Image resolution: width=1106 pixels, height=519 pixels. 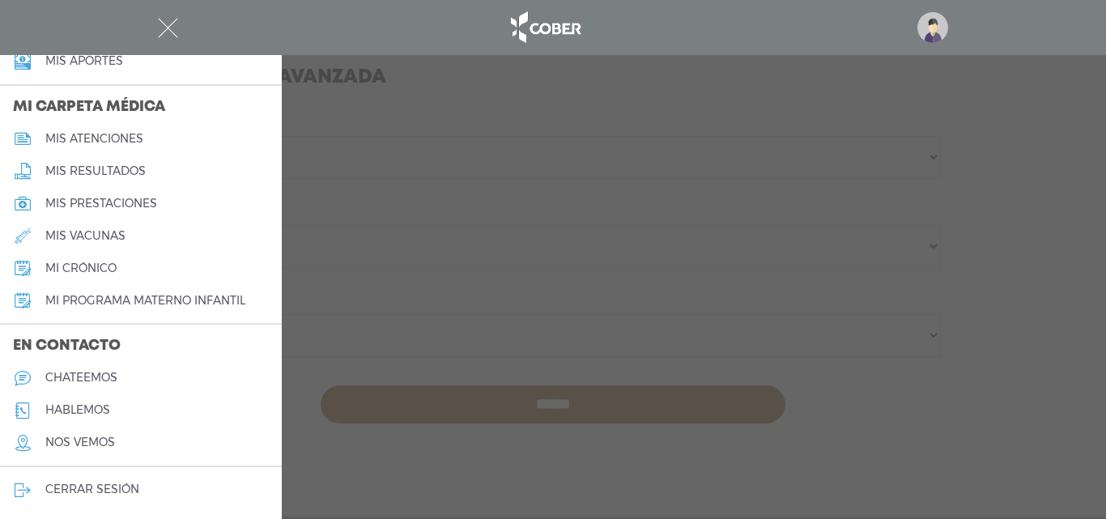 What do you see at coordinates (78, 410) in the screenshot?
I see `h5: hablemos` at bounding box center [78, 410].